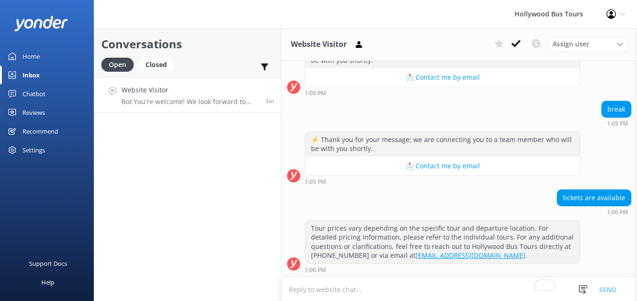  Describe the element at coordinates (41, 23) in the screenshot. I see `img: yonder-white-logo.png` at that location.